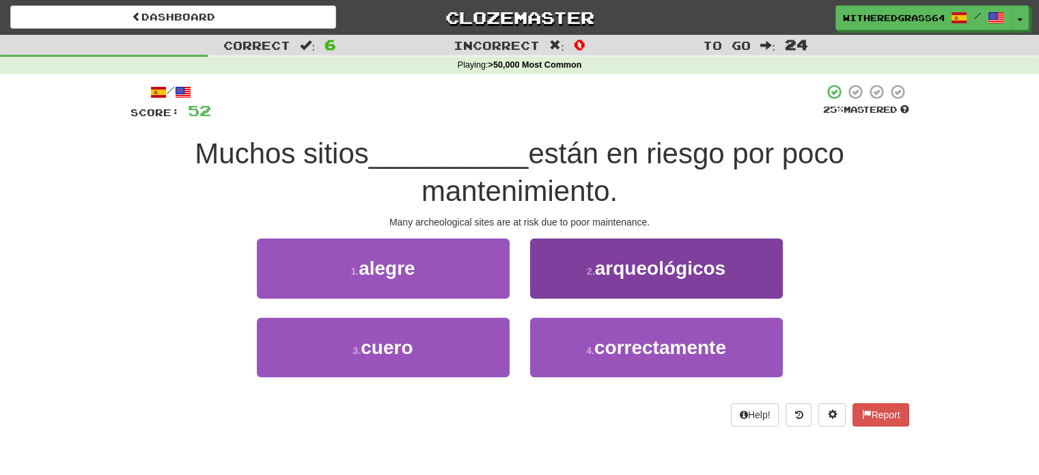 The width and height of the screenshot is (1039, 475). What do you see at coordinates (257, 45) in the screenshot?
I see `span: Correct` at bounding box center [257, 45].